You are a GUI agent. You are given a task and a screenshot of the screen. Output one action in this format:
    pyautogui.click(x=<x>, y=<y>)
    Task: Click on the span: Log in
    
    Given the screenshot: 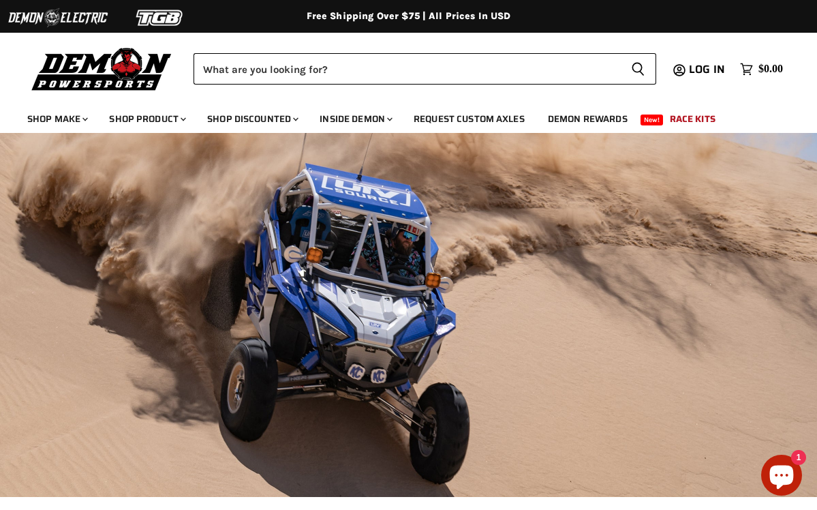 What is the action you would take?
    pyautogui.click(x=707, y=69)
    